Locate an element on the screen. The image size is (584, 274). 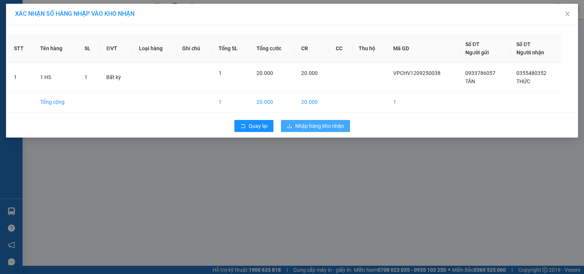
span: Hotline: 19001152 is located at coordinates (75, 36).